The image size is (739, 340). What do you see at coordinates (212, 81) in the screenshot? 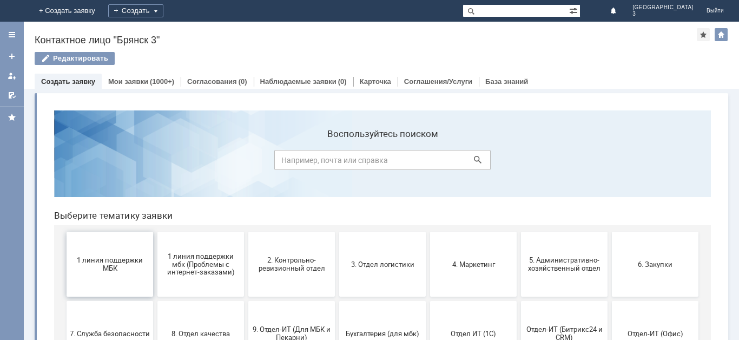
I see `a: Согласования` at bounding box center [212, 81].